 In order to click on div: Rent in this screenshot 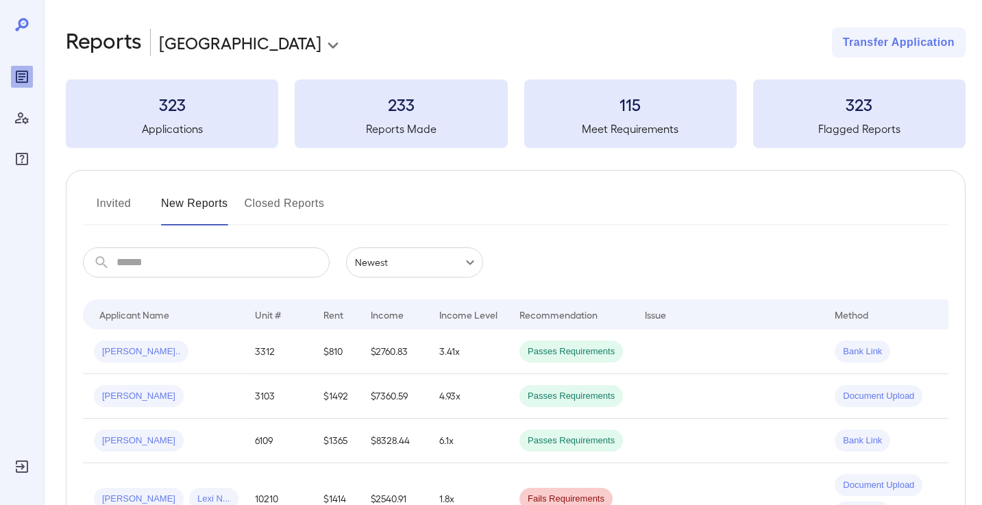, I will do `click(334, 315)`.